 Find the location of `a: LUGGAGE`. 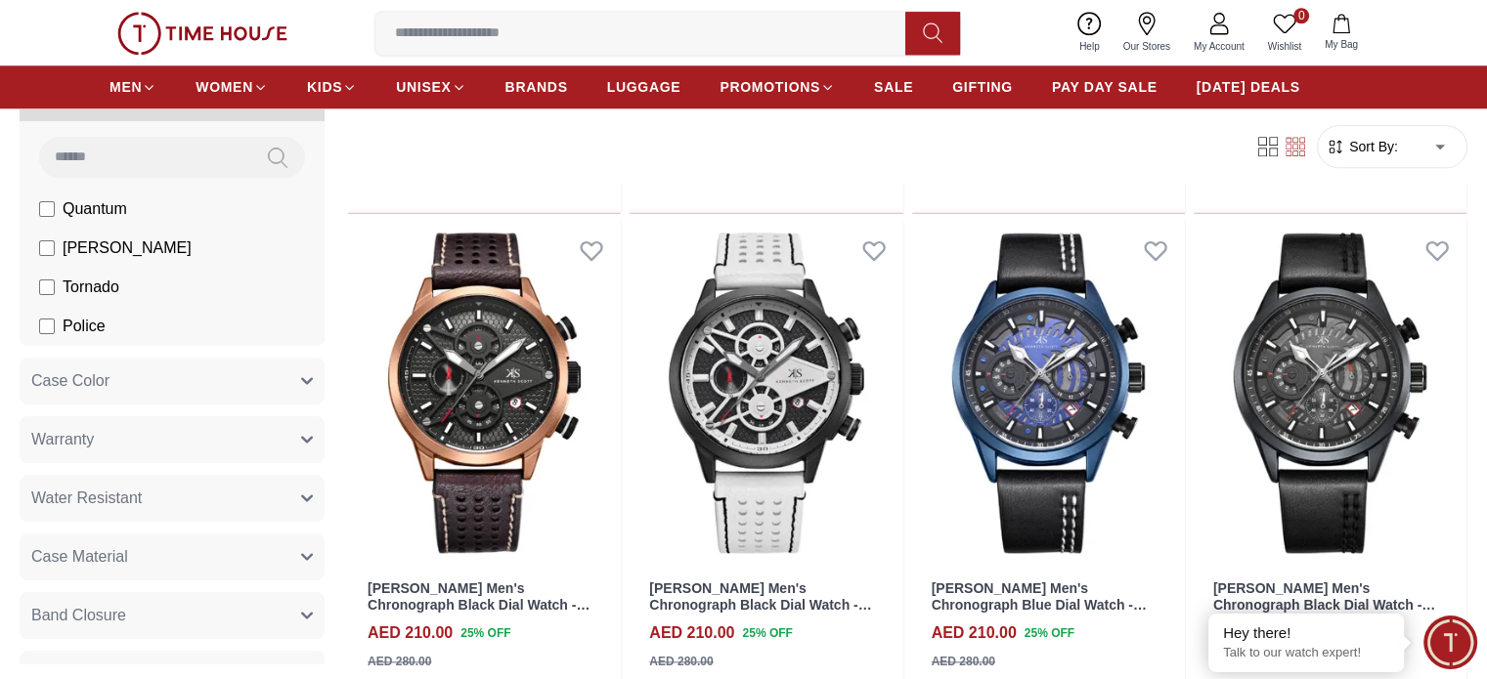

a: LUGGAGE is located at coordinates (644, 87).